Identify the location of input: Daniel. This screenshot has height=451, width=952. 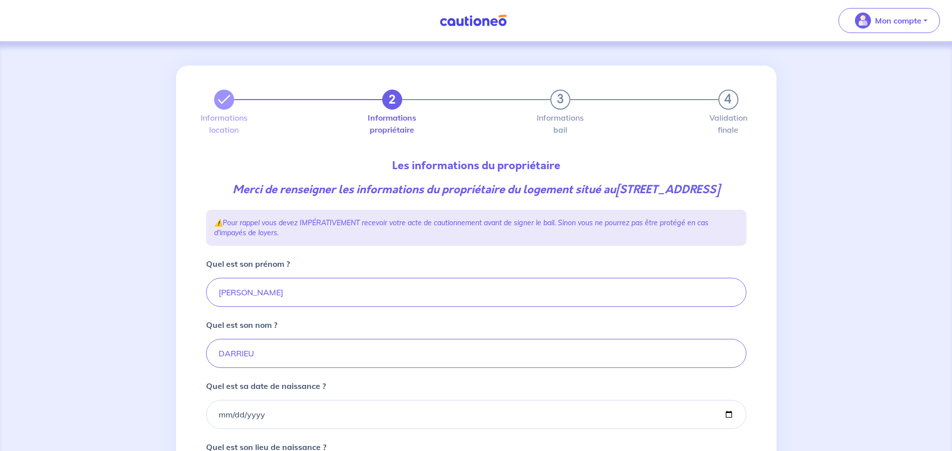
(476, 292).